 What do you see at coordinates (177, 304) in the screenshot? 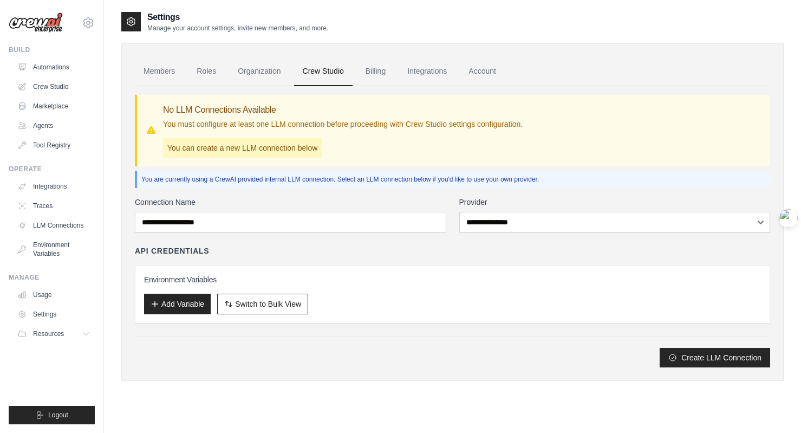
I see `button: Add Variable` at bounding box center [177, 304].